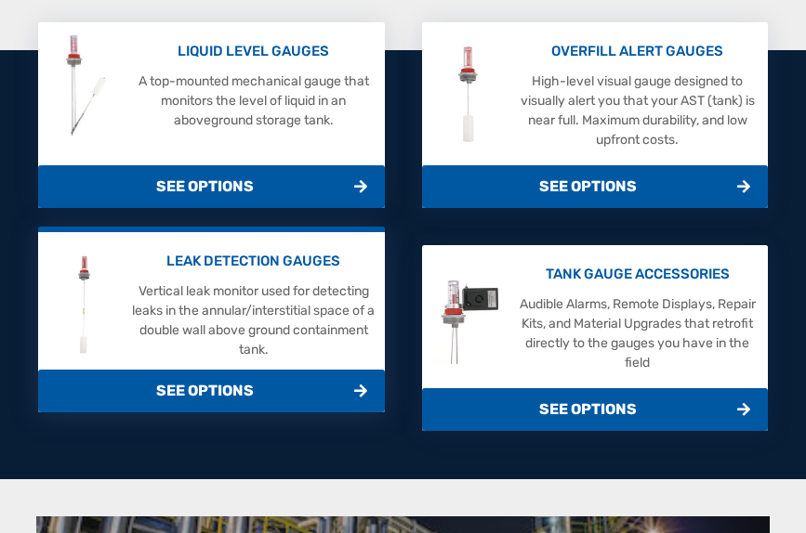 Image resolution: width=806 pixels, height=533 pixels. Describe the element at coordinates (637, 334) in the screenshot. I see `p: Audible Alarms, Remote Displays, Repair Kits, and Material Upgrades that retrofit directly to the...` at that location.